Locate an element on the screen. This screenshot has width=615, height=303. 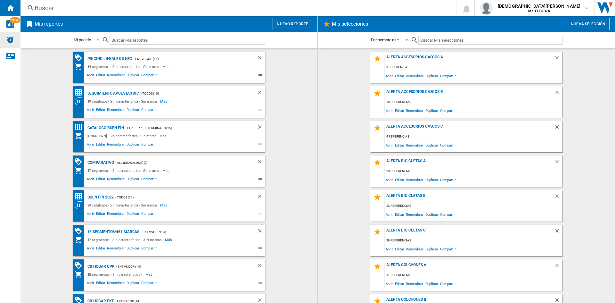
div: 17 segmentos - Sin característica - Sin marca is located at coordinates (124, 170).